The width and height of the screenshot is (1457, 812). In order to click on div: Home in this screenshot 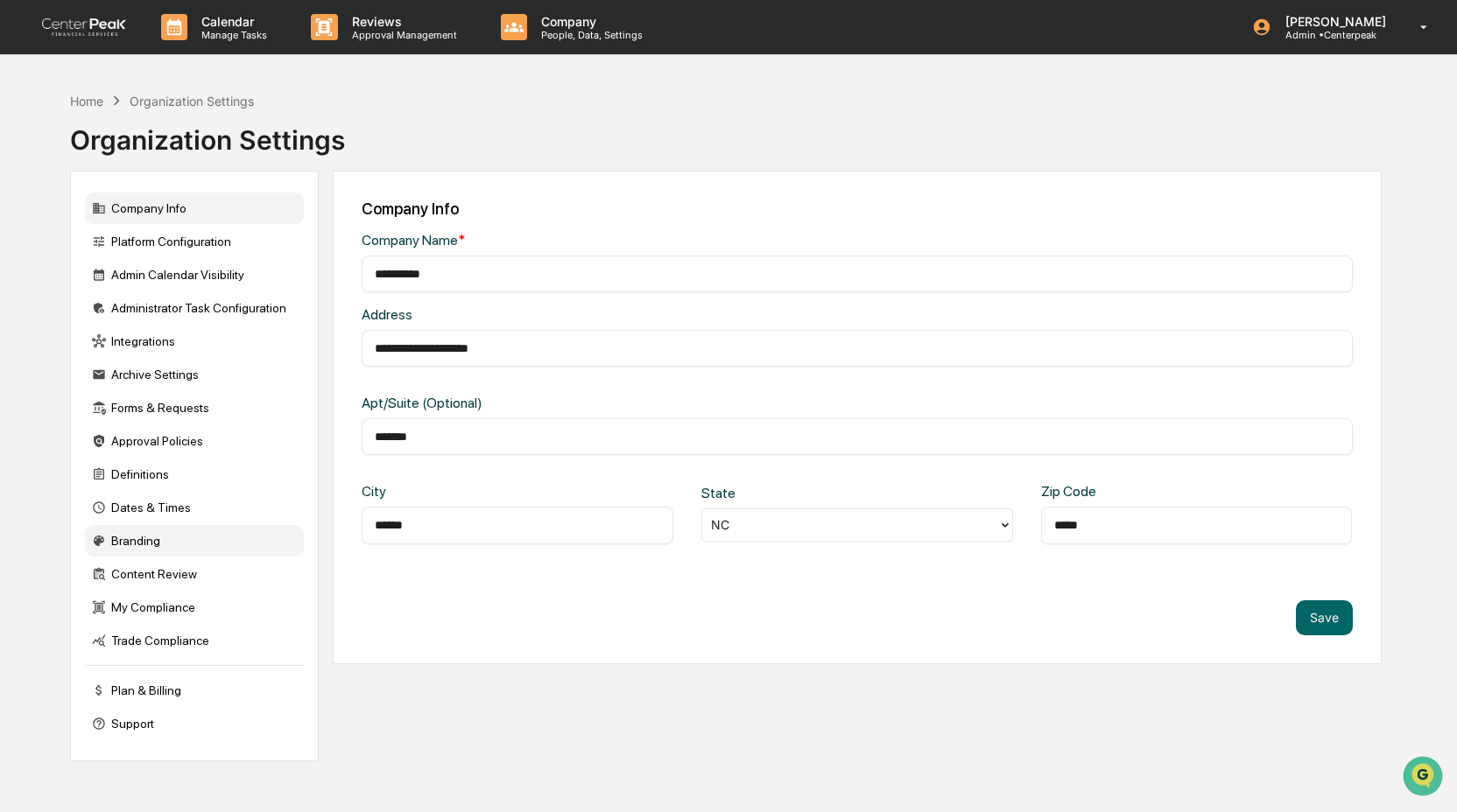, I will do `click(86, 101)`.